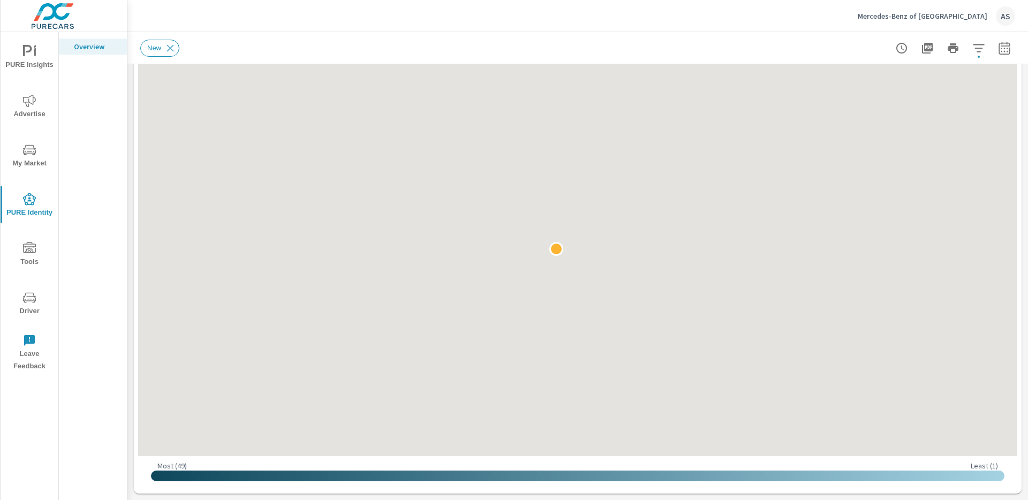 Image resolution: width=1028 pixels, height=500 pixels. I want to click on div: nav menu, so click(29, 205).